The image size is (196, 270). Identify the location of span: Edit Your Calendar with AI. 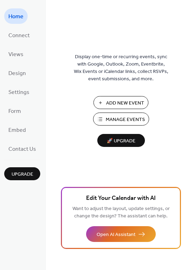
(121, 198).